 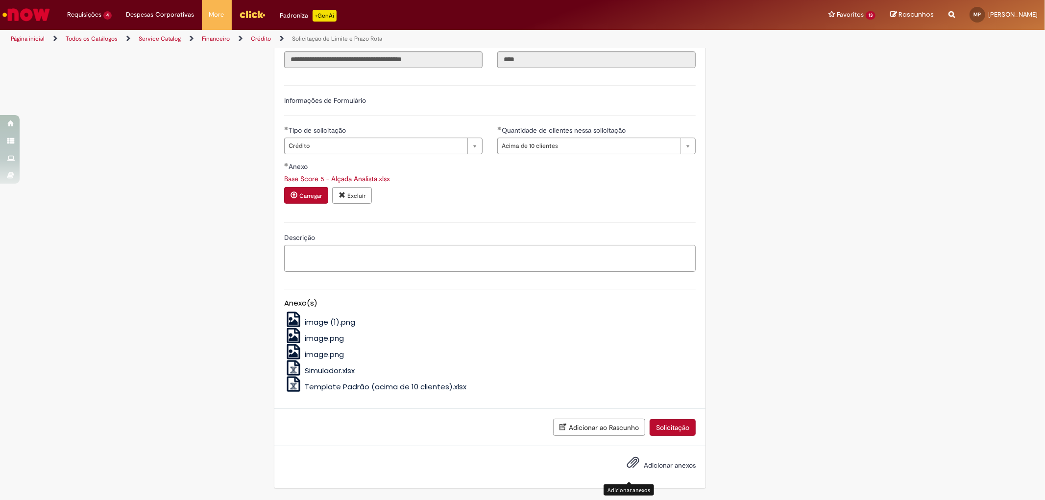 What do you see at coordinates (916, 14) in the screenshot?
I see `span: Rascunhos` at bounding box center [916, 14].